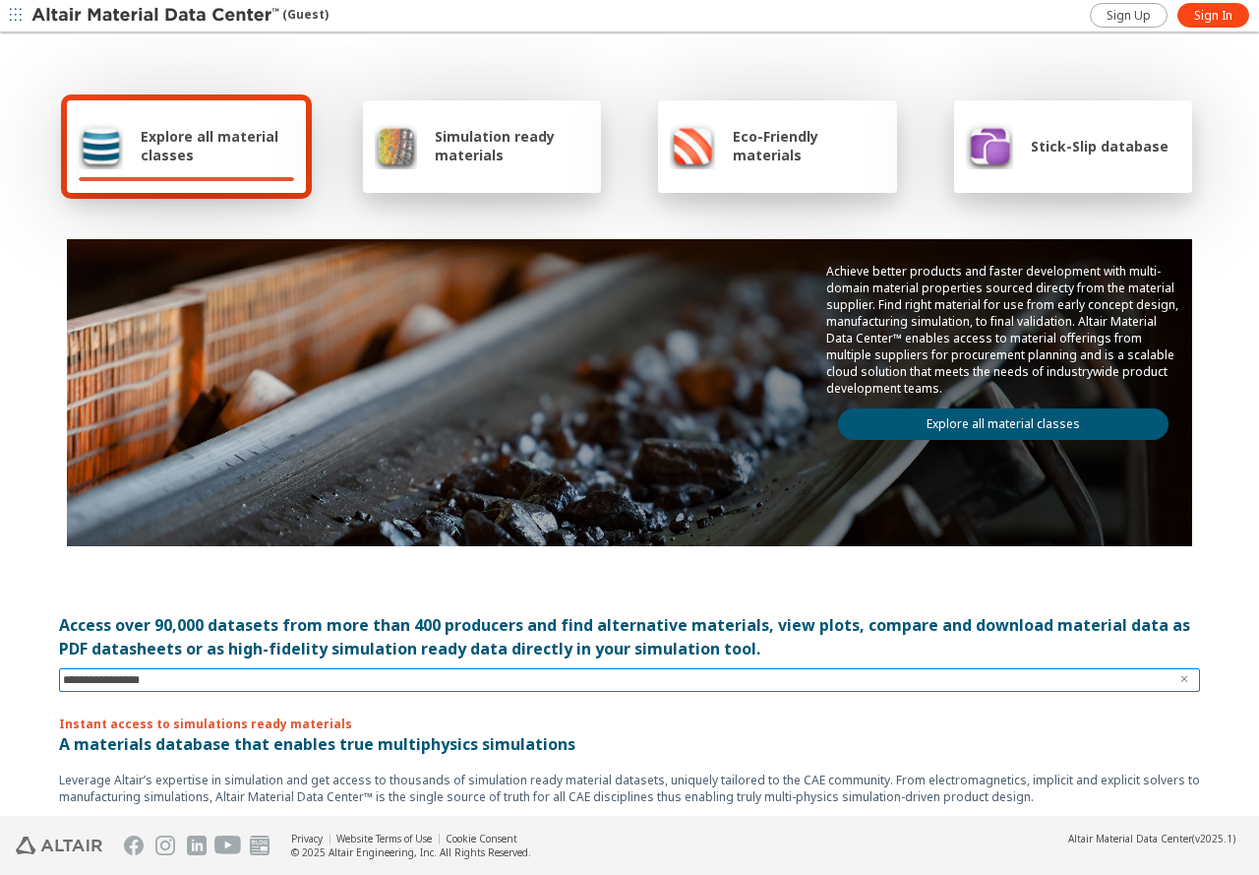 This screenshot has width=1259, height=875. I want to click on div: (v2025.1), so click(1152, 838).